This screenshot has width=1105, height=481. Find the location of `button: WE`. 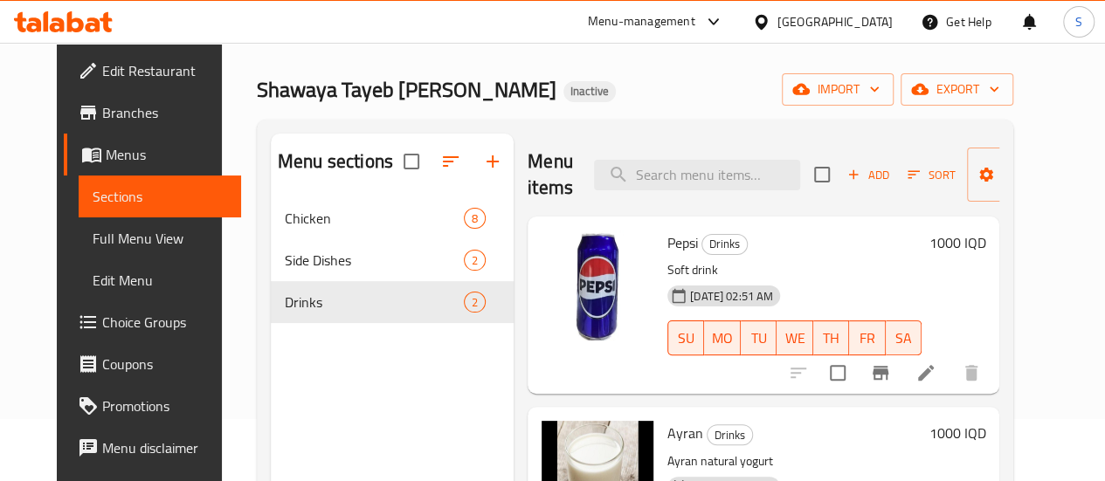

button: WE is located at coordinates (794, 338).